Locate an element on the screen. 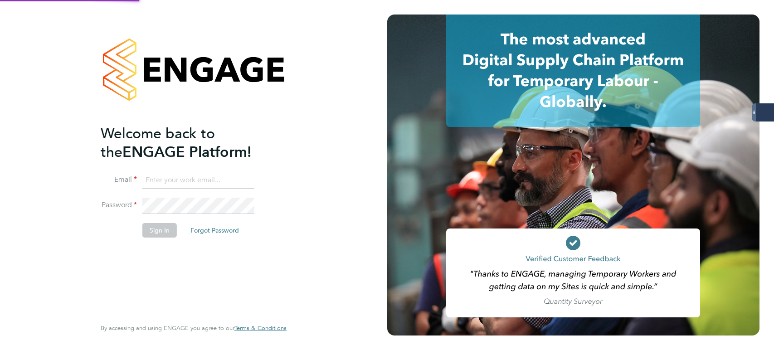  label: Password is located at coordinates (119, 205).